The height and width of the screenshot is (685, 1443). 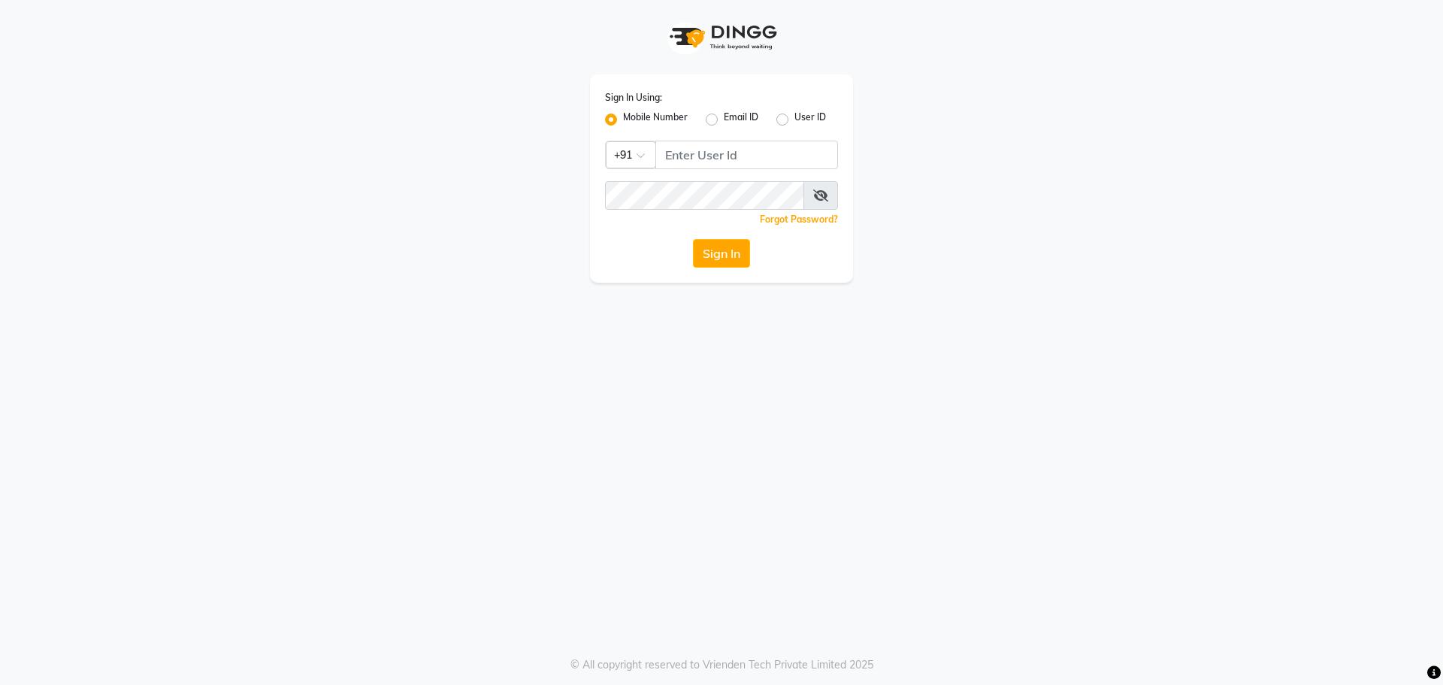 What do you see at coordinates (810, 119) in the screenshot?
I see `label: User ID` at bounding box center [810, 119].